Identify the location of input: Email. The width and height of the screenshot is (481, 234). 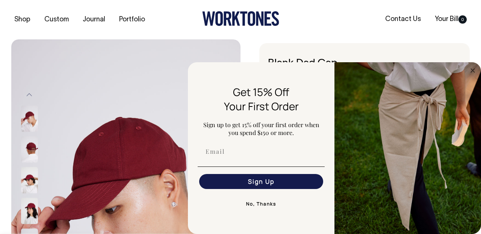
(261, 152).